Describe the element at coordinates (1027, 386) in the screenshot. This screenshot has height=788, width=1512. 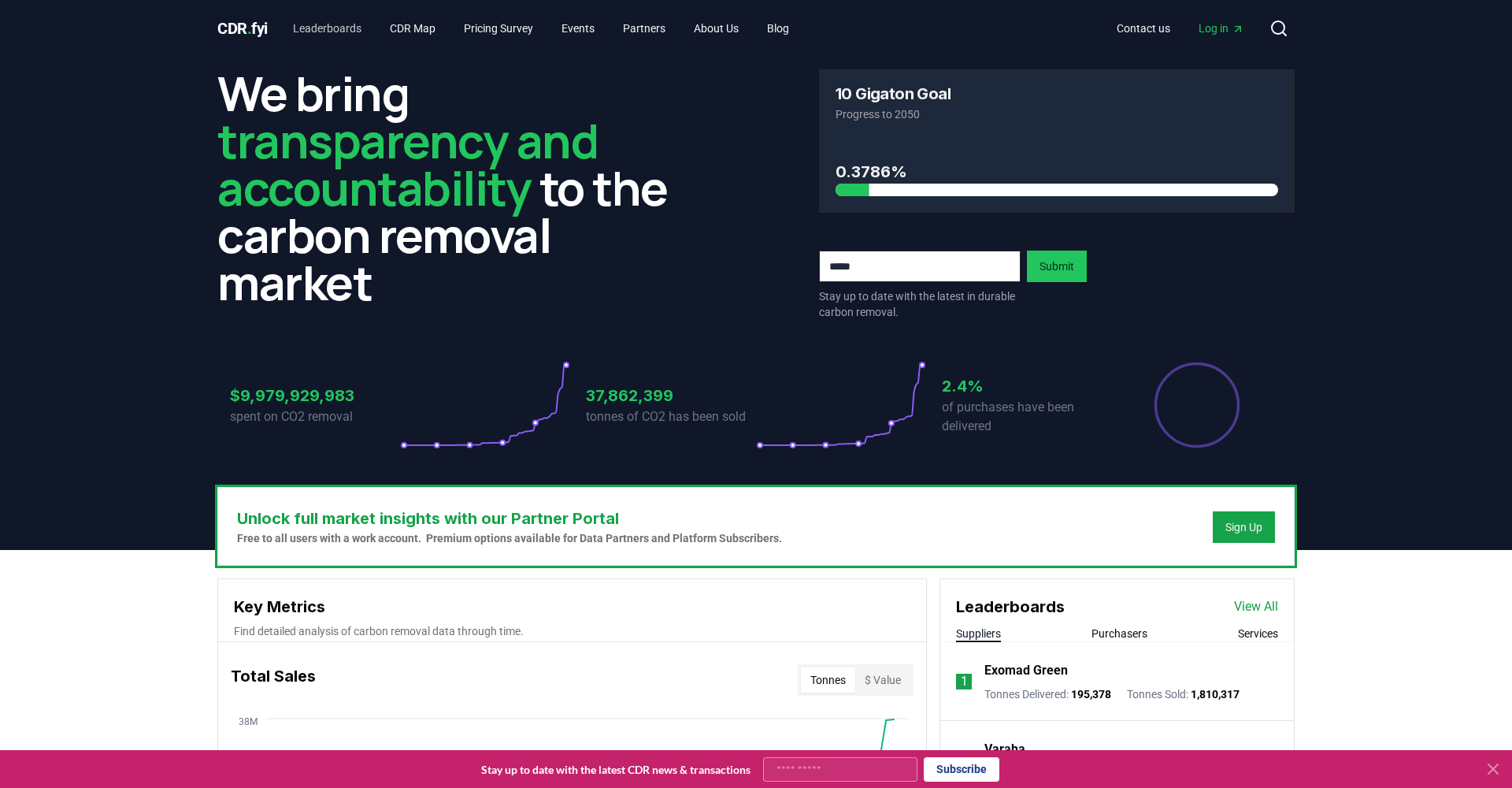
I see `h3: 2.4%` at that location.